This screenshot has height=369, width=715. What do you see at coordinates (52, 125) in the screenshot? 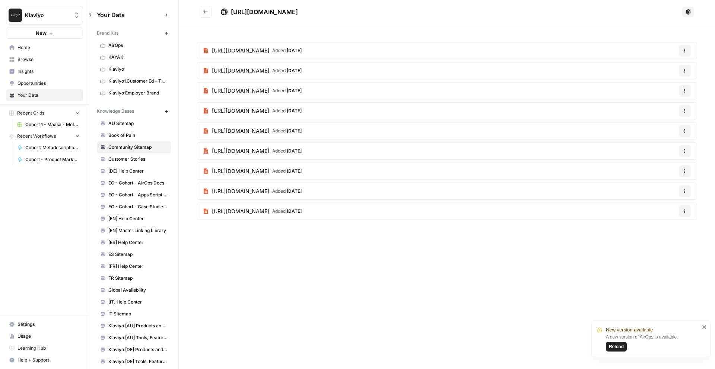
I see `span: Cohort 1 - Maasa - Metadescription for blog Grid (1)` at bounding box center [52, 125].